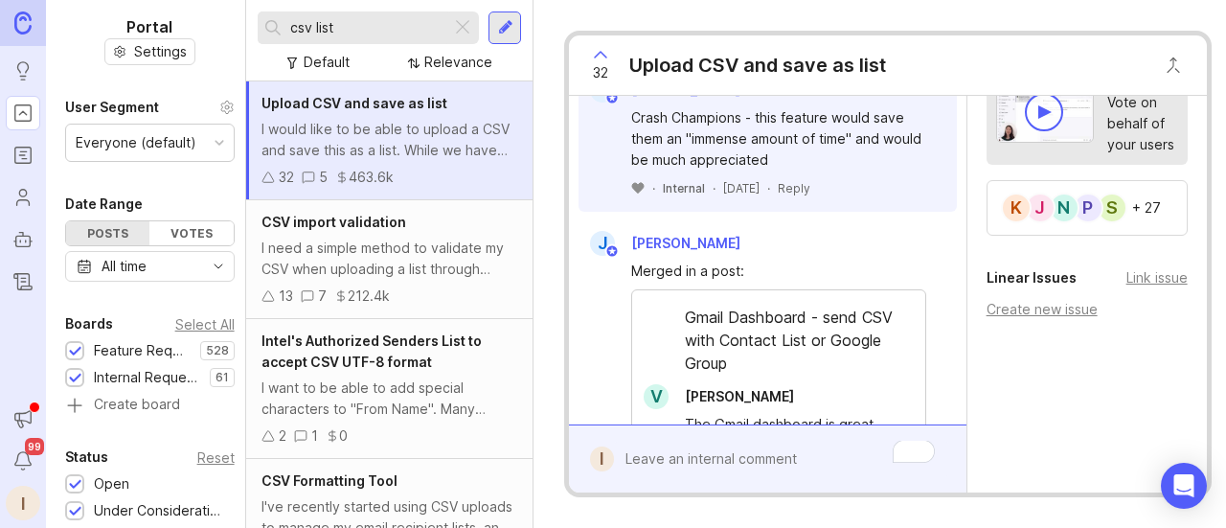 Image resolution: width=1226 pixels, height=528 pixels. What do you see at coordinates (149, 406) in the screenshot?
I see `a: Create board` at bounding box center [149, 406].